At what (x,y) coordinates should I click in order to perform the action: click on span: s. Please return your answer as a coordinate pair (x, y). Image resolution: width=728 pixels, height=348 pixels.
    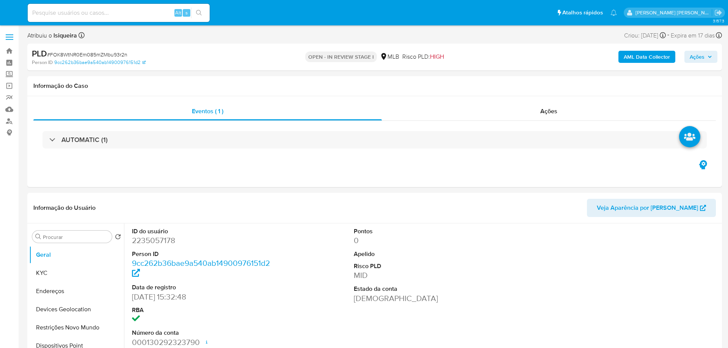
    Looking at the image, I should click on (187, 13).